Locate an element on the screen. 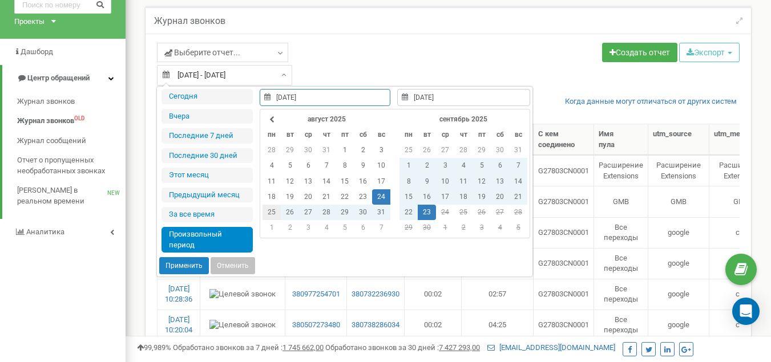 This screenshot has width=771, height=362. th: ср is located at coordinates (445, 135).